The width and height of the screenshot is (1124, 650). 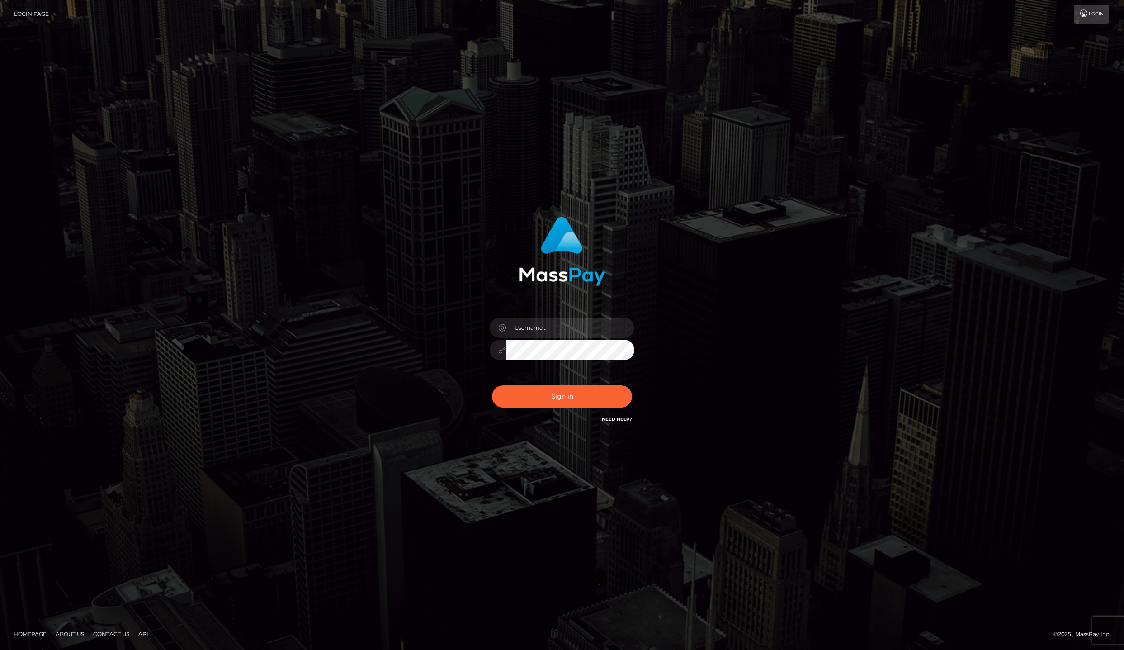 I want to click on a: Need Help?, so click(x=617, y=419).